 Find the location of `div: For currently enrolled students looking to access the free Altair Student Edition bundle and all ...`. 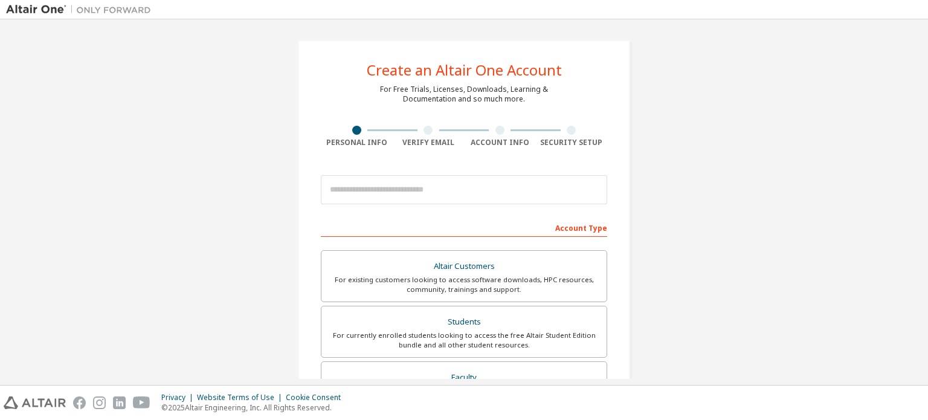

div: For currently enrolled students looking to access the free Altair Student Edition bundle and all ... is located at coordinates (464, 340).